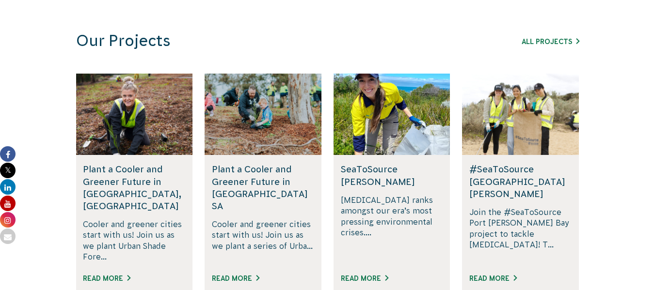 The width and height of the screenshot is (655, 290). Describe the element at coordinates (263, 241) in the screenshot. I see `p: Cooler and greener cities start with us! Join us as we plant a series of Urba...` at that location.